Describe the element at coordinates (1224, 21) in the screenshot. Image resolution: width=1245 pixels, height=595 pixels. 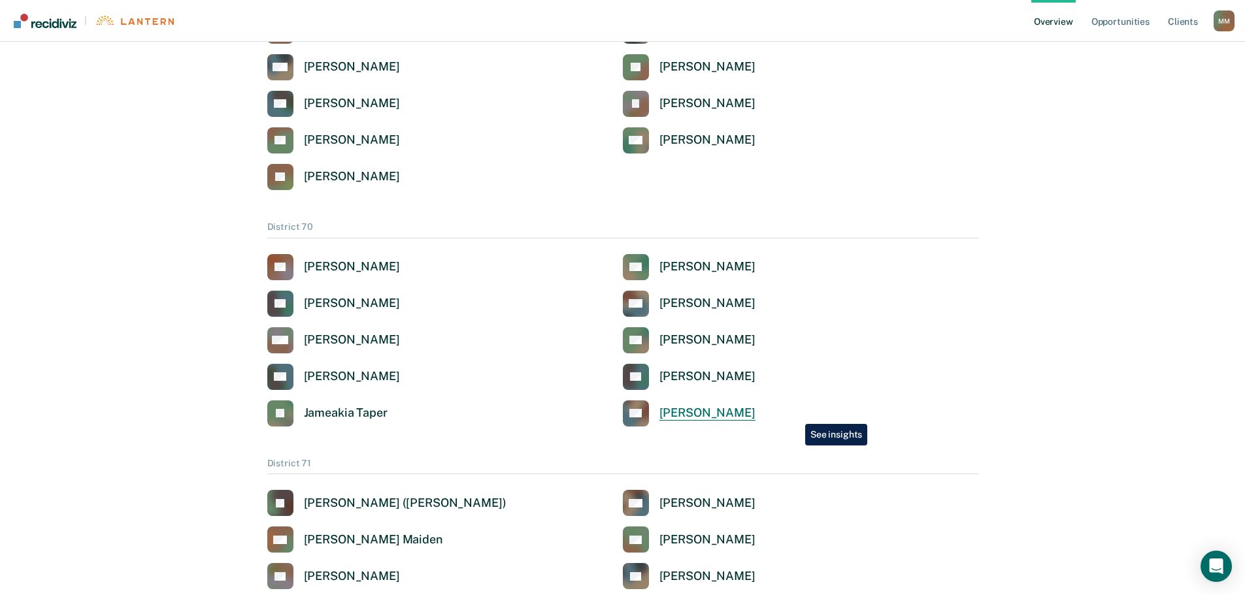
I see `div: M M` at that location.